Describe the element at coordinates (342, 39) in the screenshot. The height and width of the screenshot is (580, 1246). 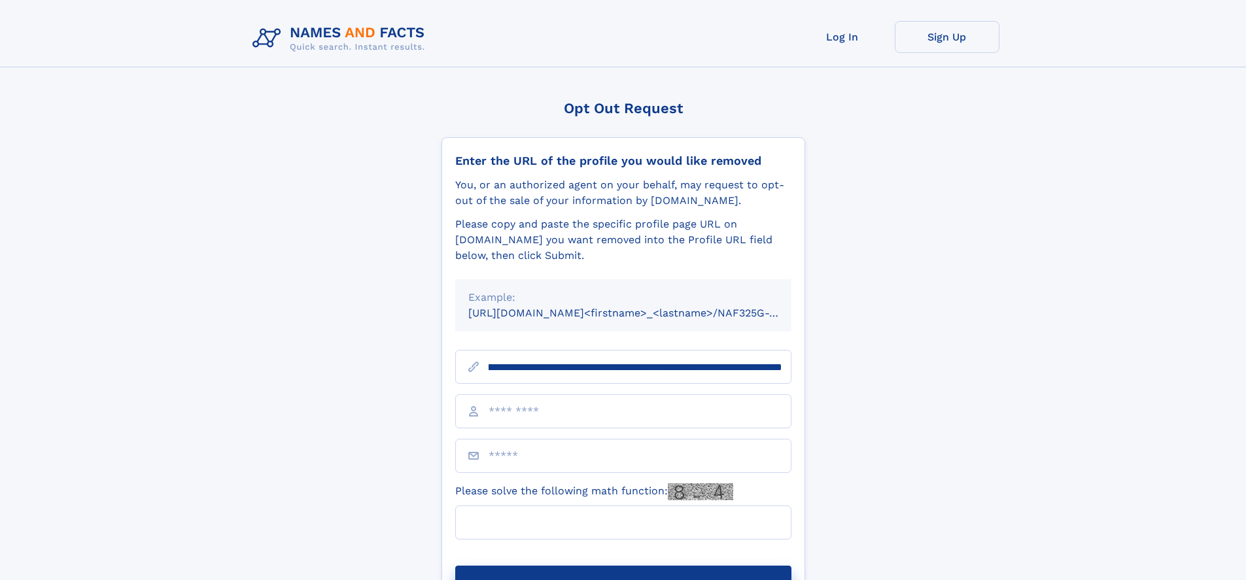
I see `img: Logo Names and Facts` at that location.